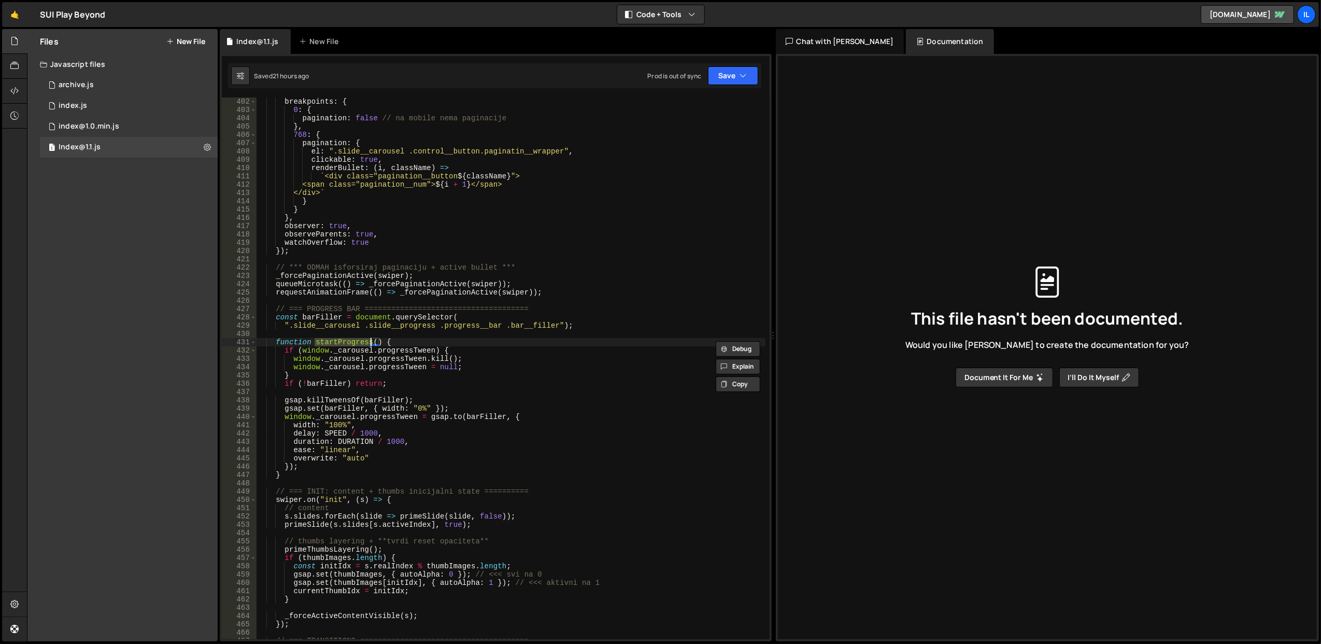 Image resolution: width=1321 pixels, height=644 pixels. What do you see at coordinates (239, 243) in the screenshot?
I see `div: 419` at bounding box center [239, 243].